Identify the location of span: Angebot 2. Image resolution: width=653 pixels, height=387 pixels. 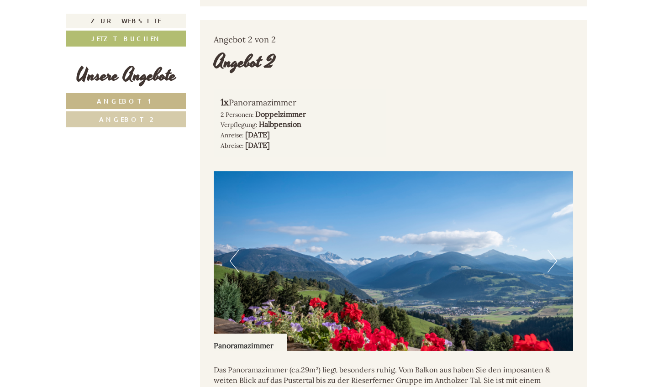
(126, 119).